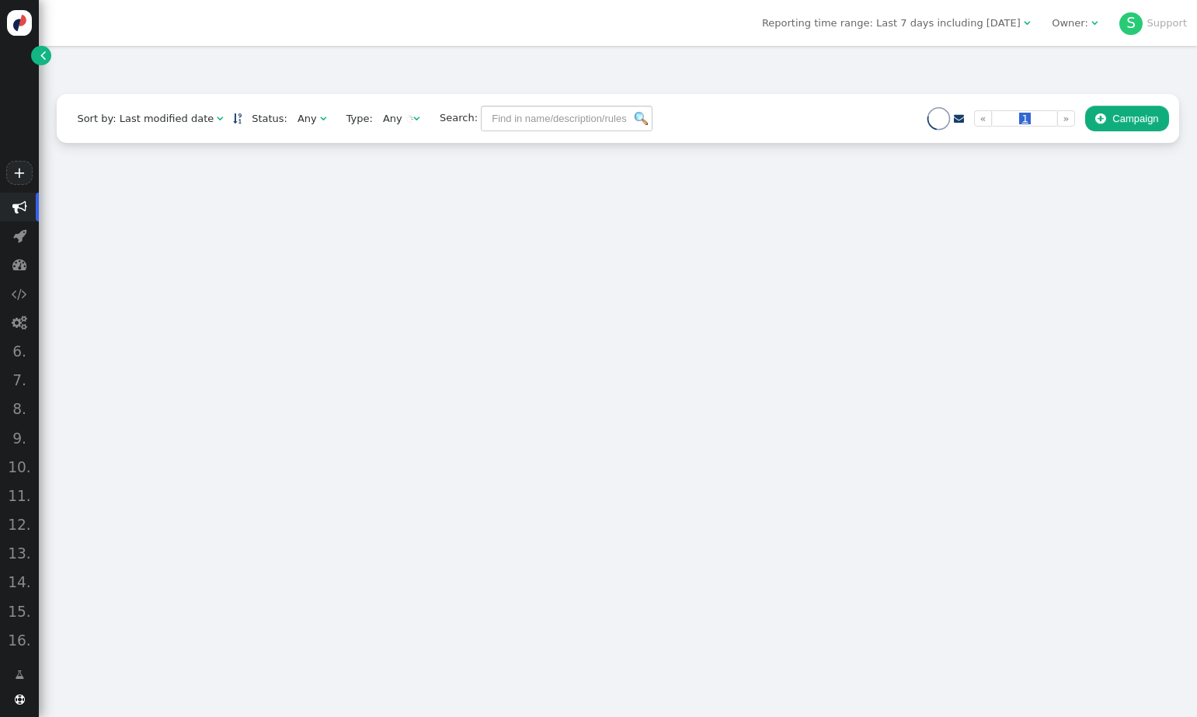 The height and width of the screenshot is (717, 1197). What do you see at coordinates (1069, 23) in the screenshot?
I see `div: Owner:` at bounding box center [1069, 23].